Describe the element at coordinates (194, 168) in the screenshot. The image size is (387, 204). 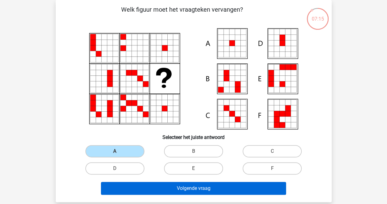
I see `label: E` at that location.